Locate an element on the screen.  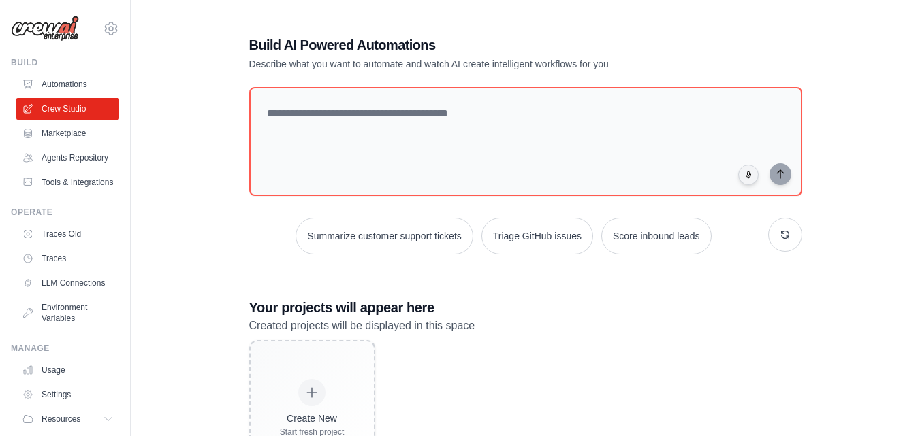
a: Automations is located at coordinates (67, 84).